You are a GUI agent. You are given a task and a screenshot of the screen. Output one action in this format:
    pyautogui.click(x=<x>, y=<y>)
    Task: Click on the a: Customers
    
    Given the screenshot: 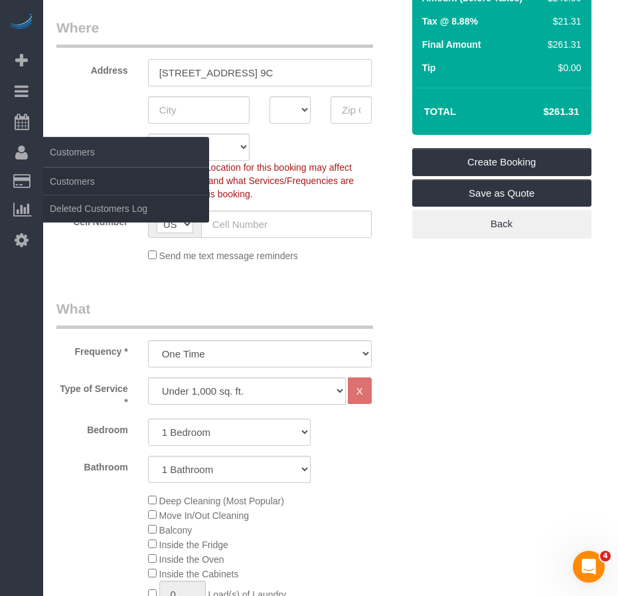 What is the action you would take?
    pyautogui.click(x=126, y=181)
    